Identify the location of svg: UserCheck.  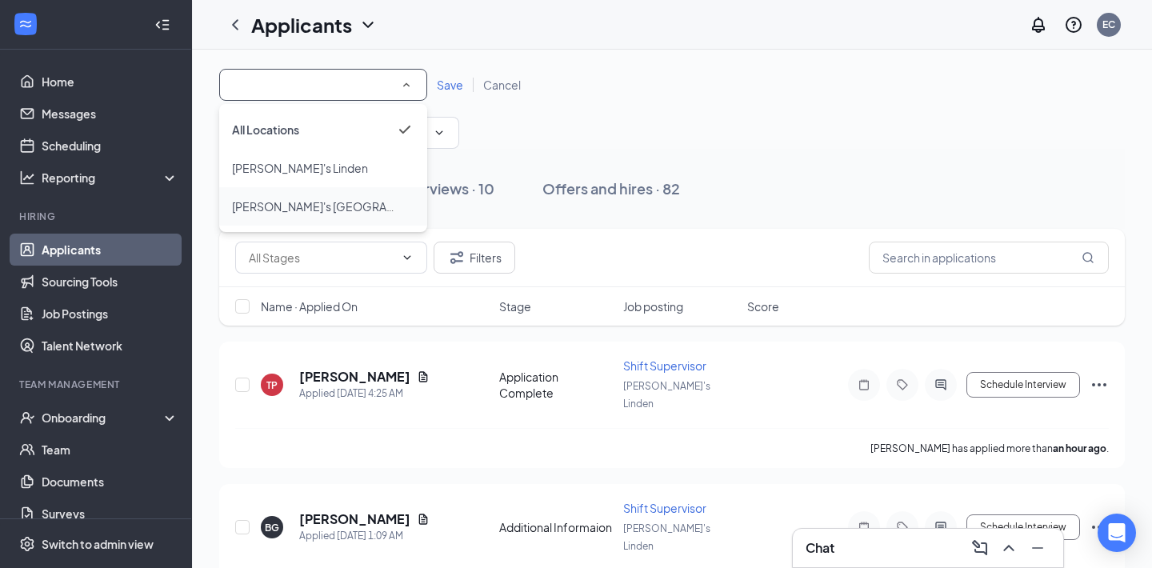
(27, 417).